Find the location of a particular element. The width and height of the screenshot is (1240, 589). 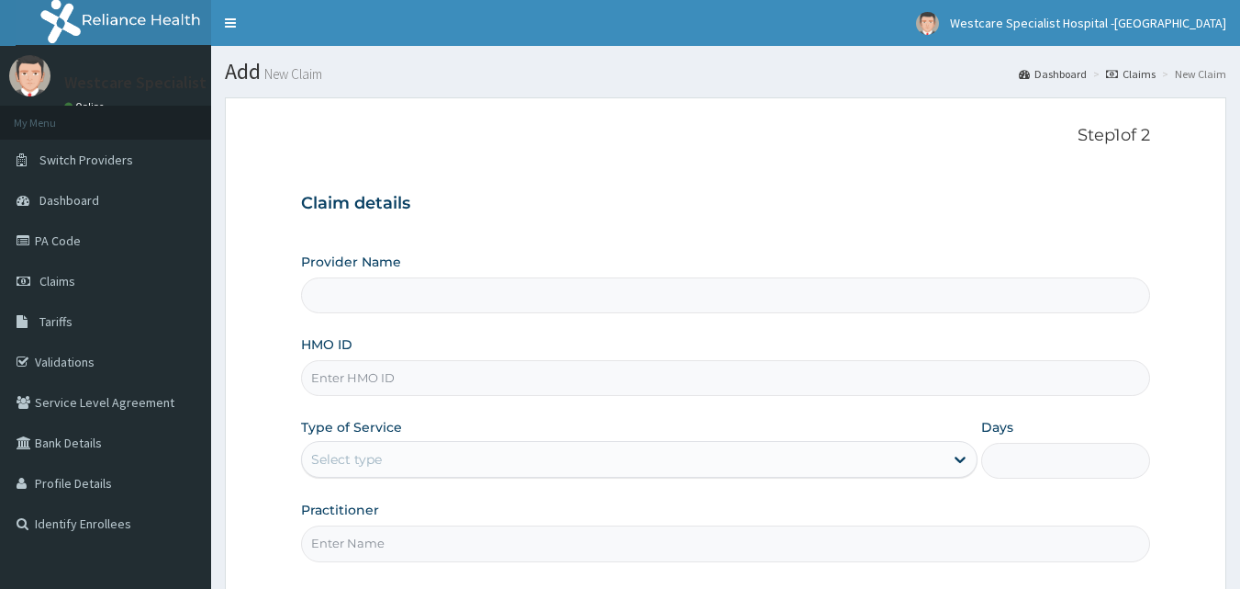

label: Days is located at coordinates (997, 427).